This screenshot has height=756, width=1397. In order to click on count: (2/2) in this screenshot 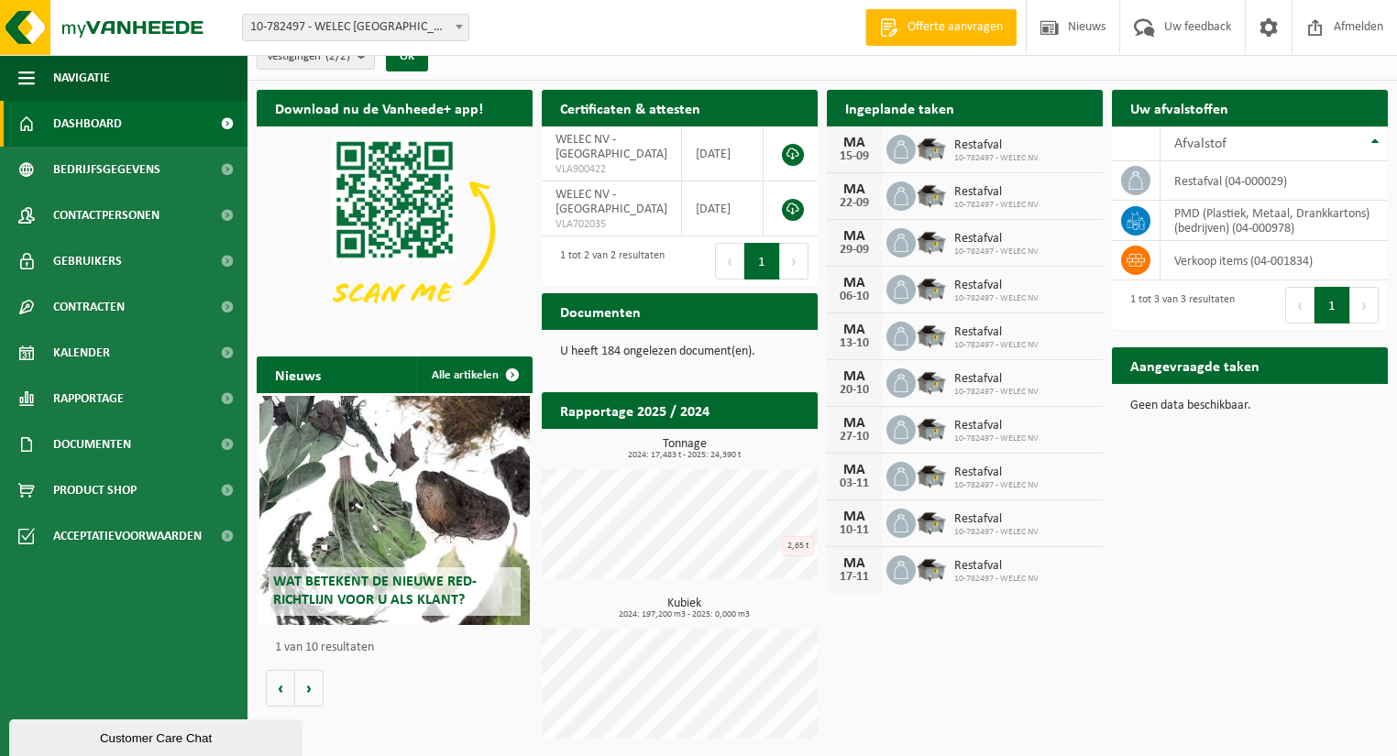, I will do `click(337, 56)`.